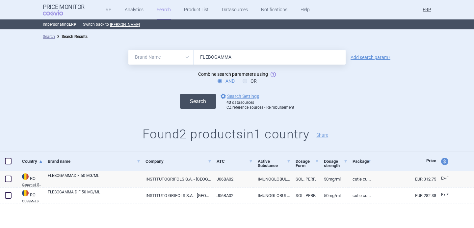 The height and width of the screenshot is (228, 474). What do you see at coordinates (233, 74) in the screenshot?
I see `span: Combine search parameters using` at bounding box center [233, 74].